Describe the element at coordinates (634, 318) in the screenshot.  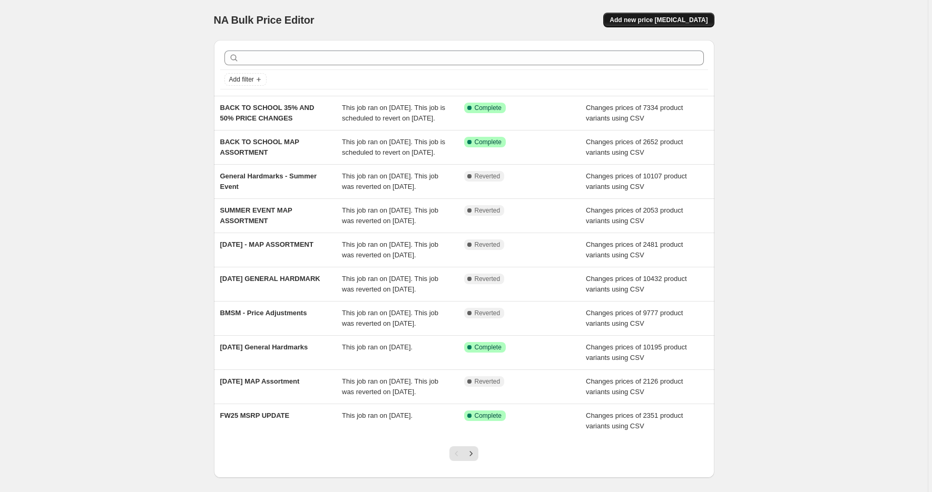
I see `span: Changes prices of 9777 product variants using CSV` at that location.